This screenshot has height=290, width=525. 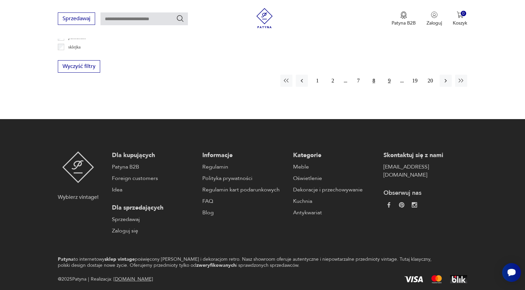 What do you see at coordinates (73, 57) in the screenshot?
I see `p: szkło` at bounding box center [73, 57].